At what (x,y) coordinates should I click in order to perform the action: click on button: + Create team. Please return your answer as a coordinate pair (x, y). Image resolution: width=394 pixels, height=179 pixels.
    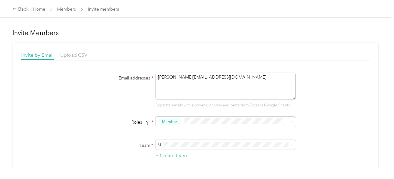
    Looking at the image, I should click on (171, 155).